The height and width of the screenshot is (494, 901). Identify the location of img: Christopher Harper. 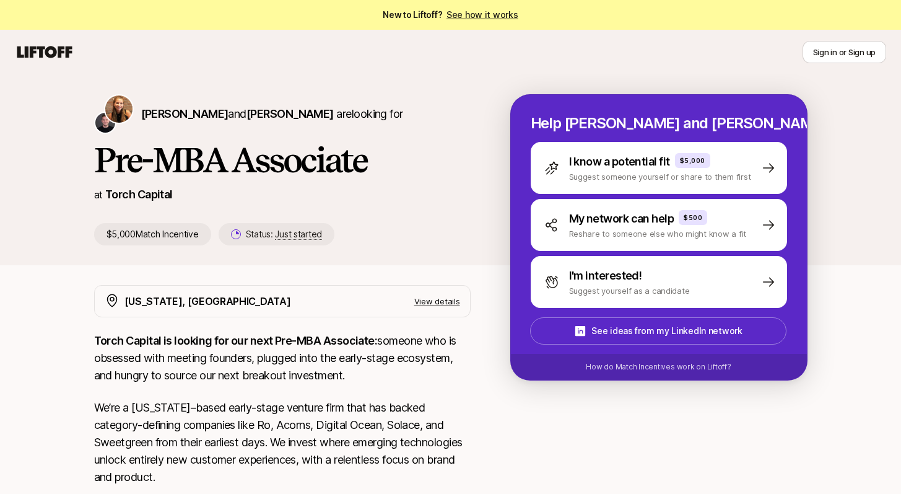
(105, 123).